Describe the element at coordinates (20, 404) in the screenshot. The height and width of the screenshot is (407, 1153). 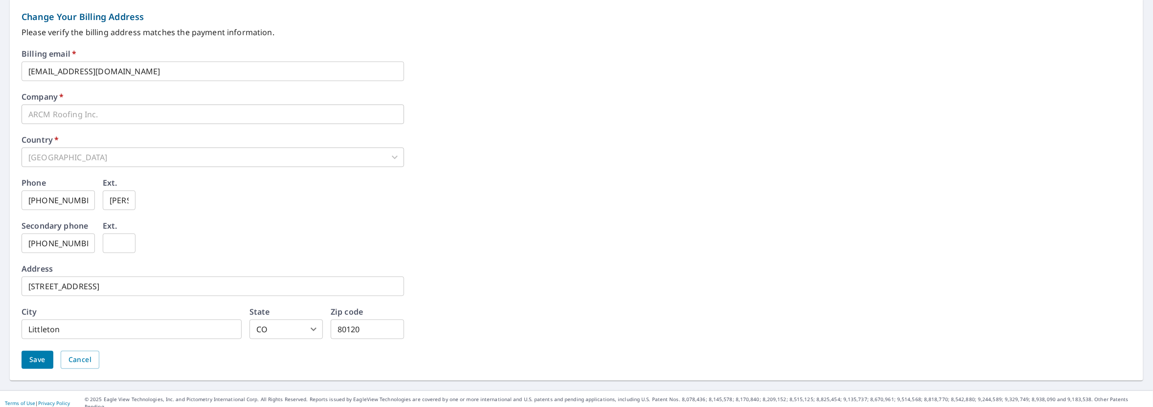
I see `a: Terms of Use` at that location.